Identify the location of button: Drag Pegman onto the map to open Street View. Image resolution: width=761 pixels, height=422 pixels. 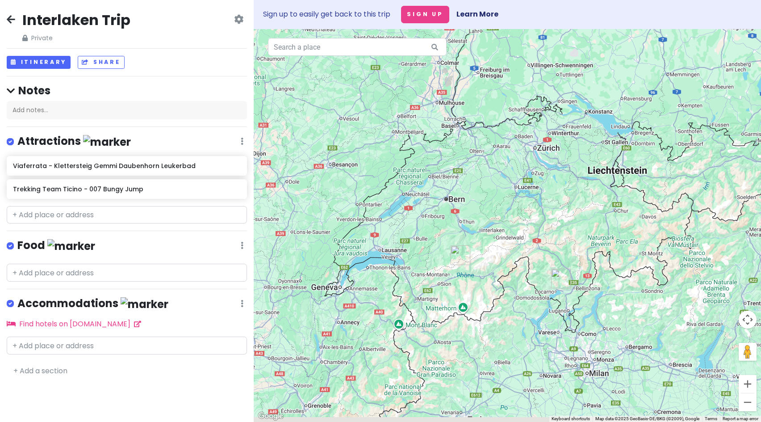
(747, 351).